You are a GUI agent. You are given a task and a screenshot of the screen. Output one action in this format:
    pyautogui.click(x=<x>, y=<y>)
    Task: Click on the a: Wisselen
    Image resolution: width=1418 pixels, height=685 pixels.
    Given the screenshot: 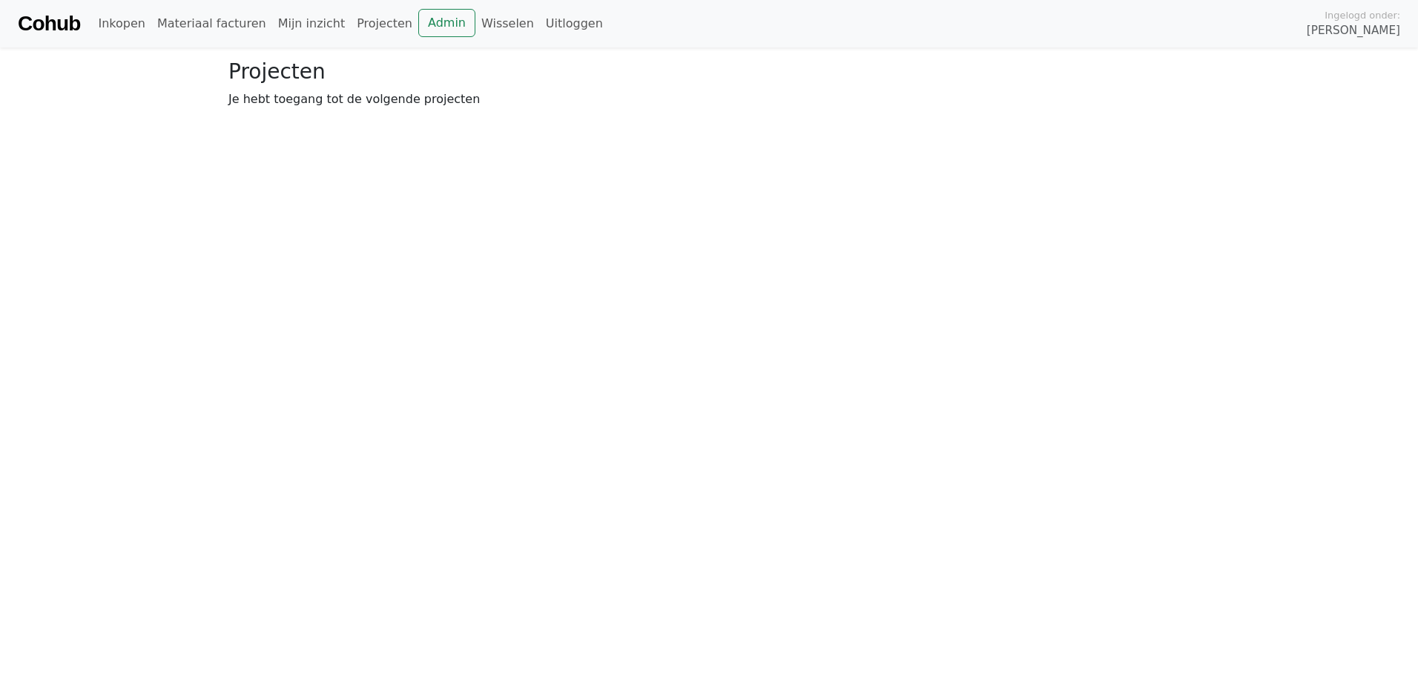 What is the action you would take?
    pyautogui.click(x=507, y=24)
    